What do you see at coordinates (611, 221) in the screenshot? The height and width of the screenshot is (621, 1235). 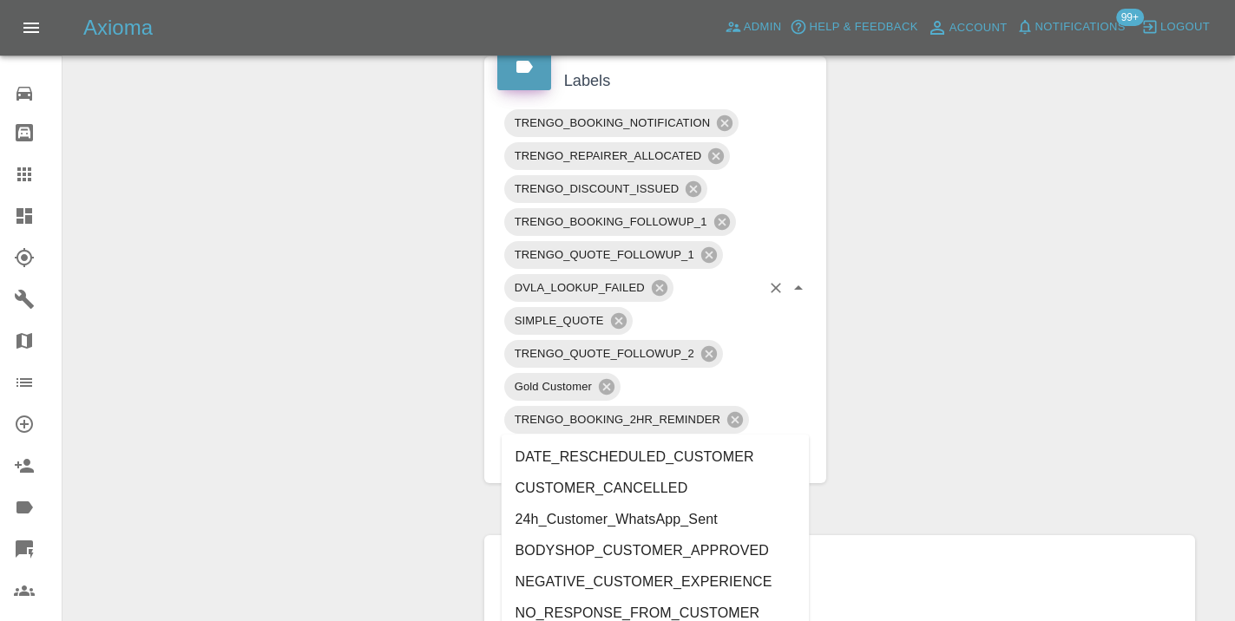 I see `span: TRENGO_BOOKING_FOLLOWUP_1` at bounding box center [611, 221].